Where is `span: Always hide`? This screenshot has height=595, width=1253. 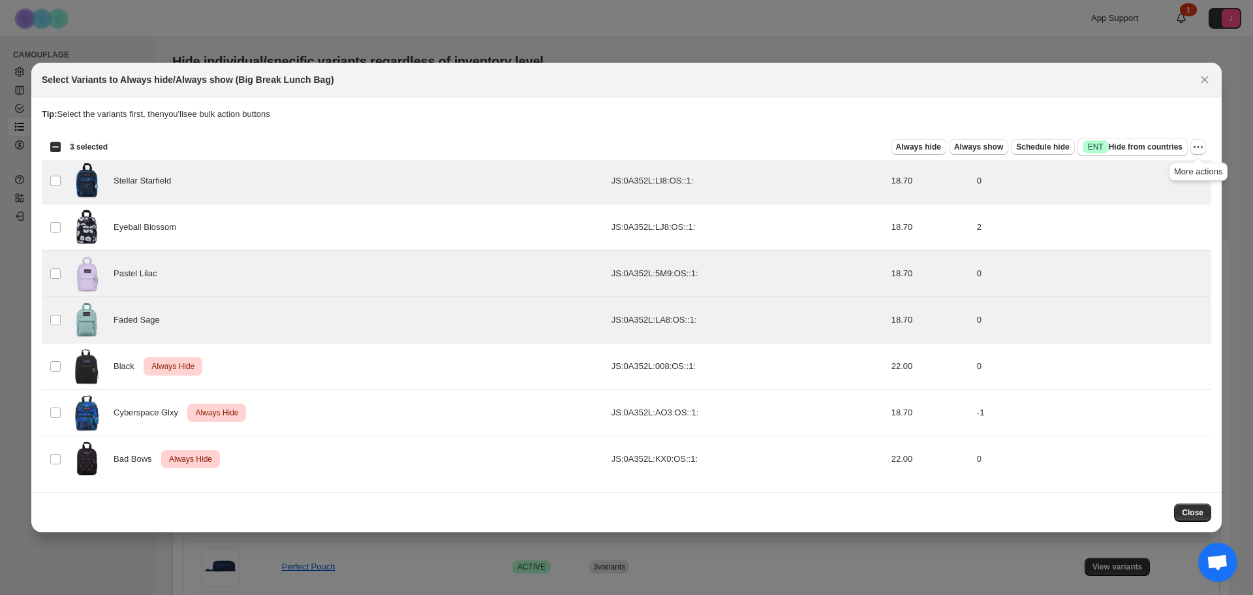
span: Always hide is located at coordinates (918, 147).